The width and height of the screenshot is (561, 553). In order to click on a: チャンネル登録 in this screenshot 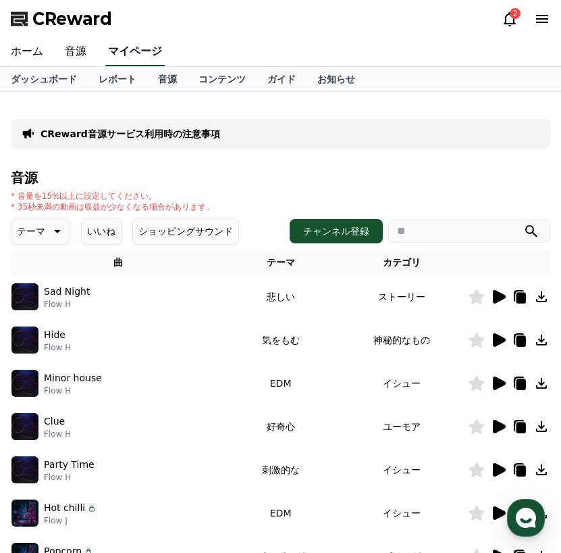, I will do `click(336, 231)`.